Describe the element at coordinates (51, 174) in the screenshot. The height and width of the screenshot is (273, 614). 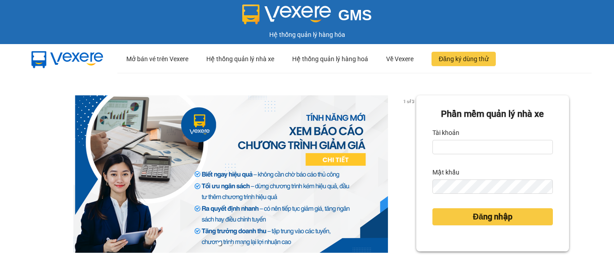
I see `button: previous slide / item` at that location.